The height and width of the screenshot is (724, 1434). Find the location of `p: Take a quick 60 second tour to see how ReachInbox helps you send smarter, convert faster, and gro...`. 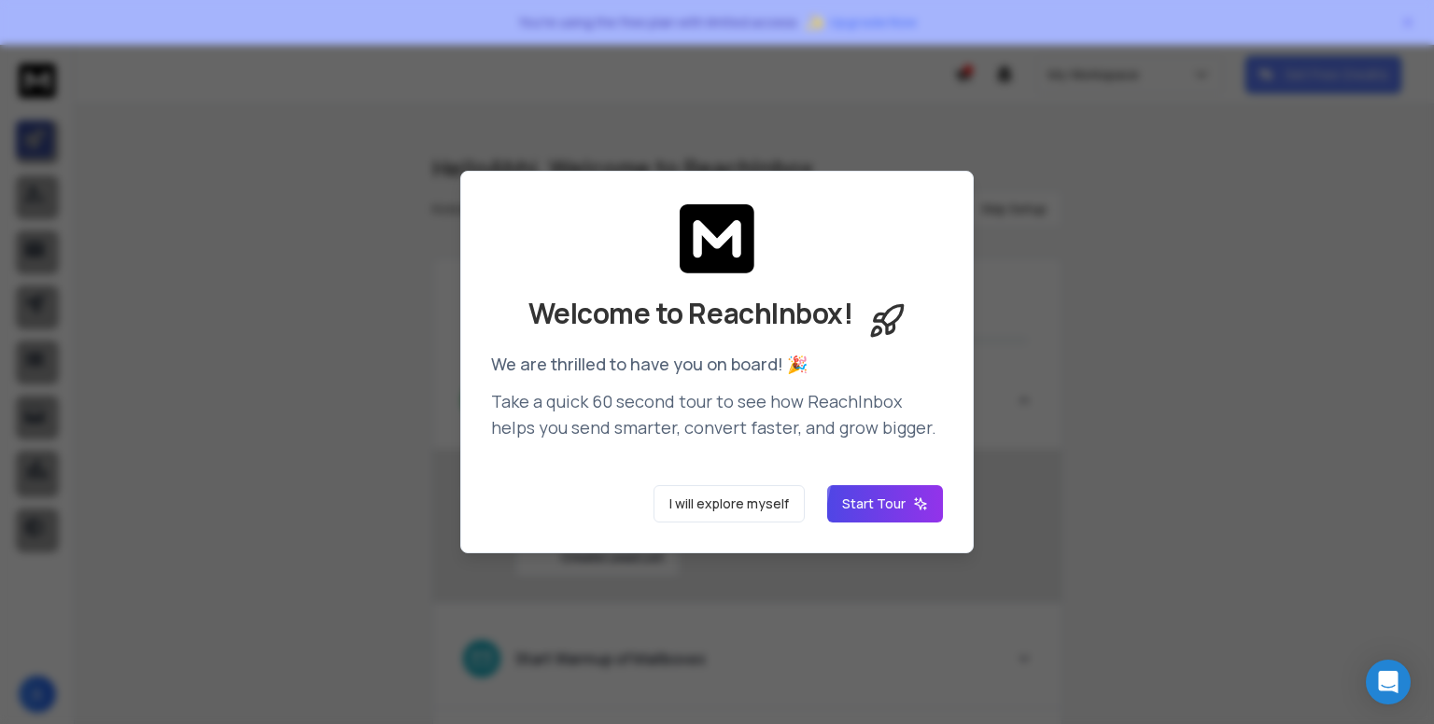

p: Take a quick 60 second tour to see how ReachInbox helps you send smarter, convert faster, and gro... is located at coordinates (717, 414).